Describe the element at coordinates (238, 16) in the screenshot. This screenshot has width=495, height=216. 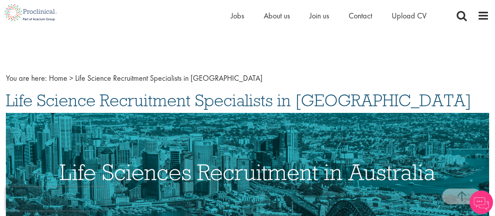
I see `span: Jobs` at that location.